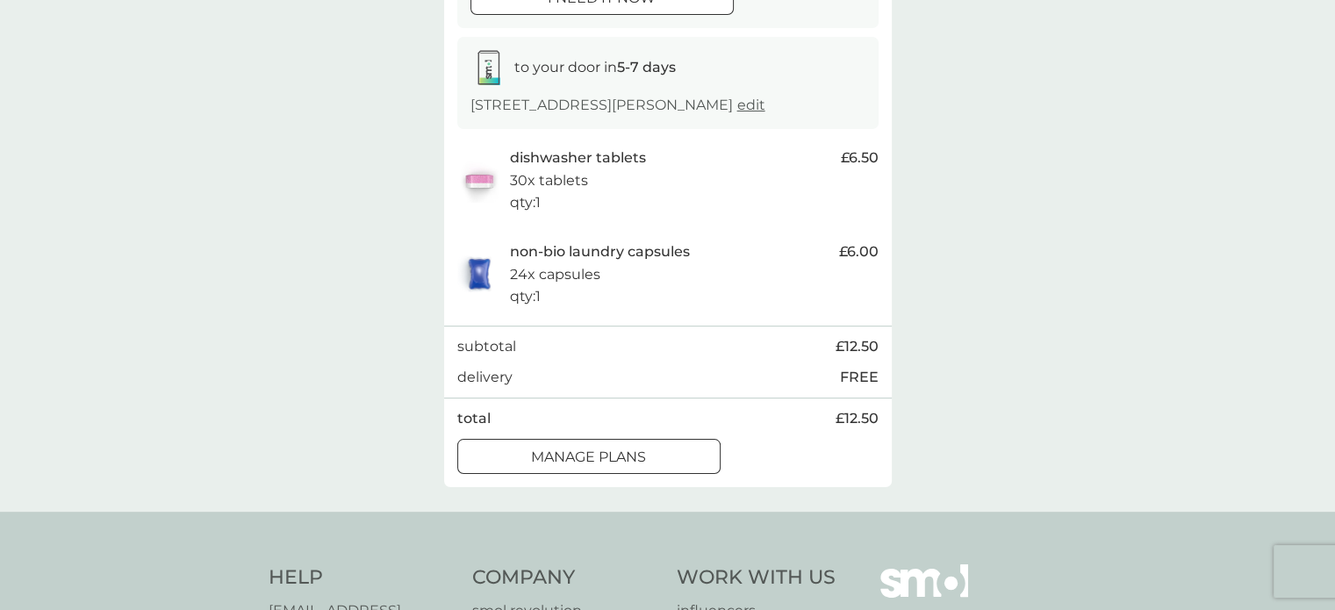 The height and width of the screenshot is (610, 1335). Describe the element at coordinates (588, 457) in the screenshot. I see `p: manage plans` at that location.